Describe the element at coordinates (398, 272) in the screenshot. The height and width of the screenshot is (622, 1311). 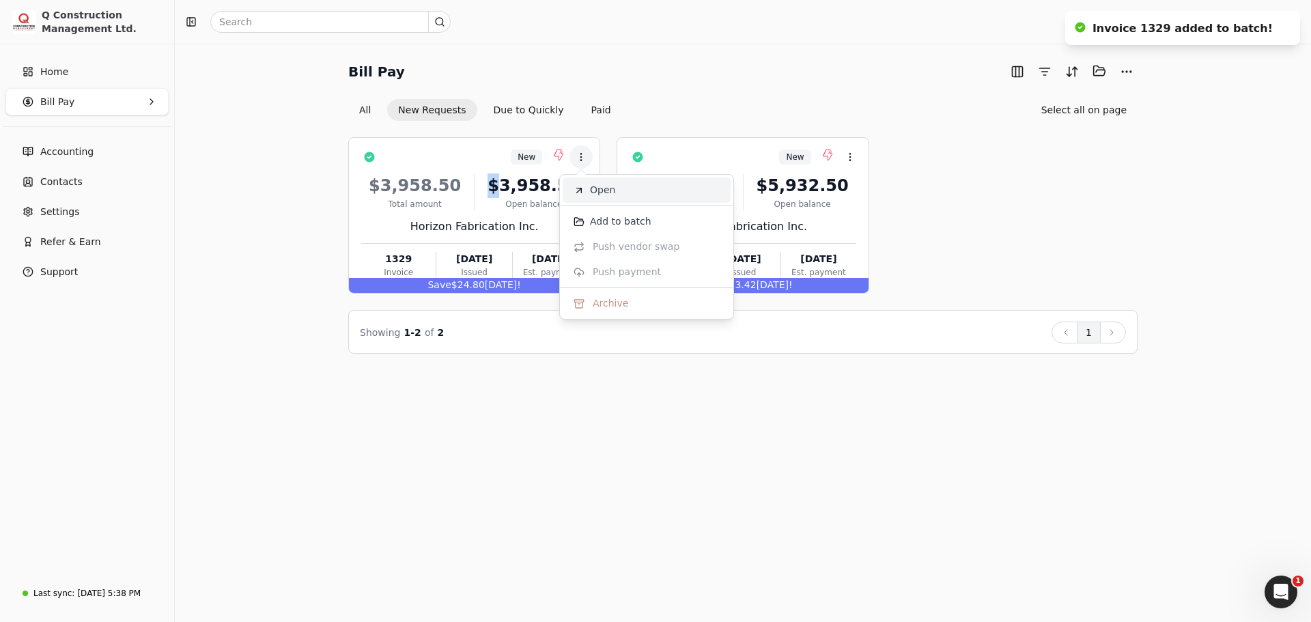
I see `div: Invoice` at that location.